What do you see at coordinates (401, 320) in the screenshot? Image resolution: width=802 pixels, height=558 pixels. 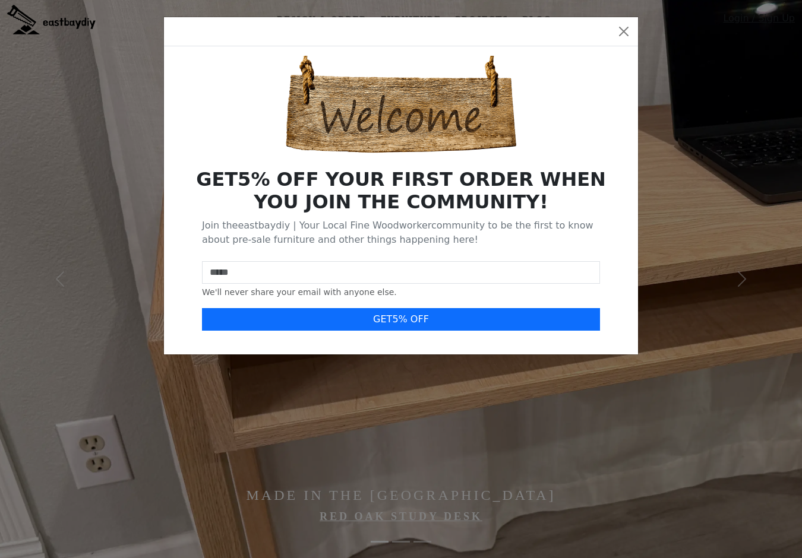 I see `button: GET5% OFF` at bounding box center [401, 320].